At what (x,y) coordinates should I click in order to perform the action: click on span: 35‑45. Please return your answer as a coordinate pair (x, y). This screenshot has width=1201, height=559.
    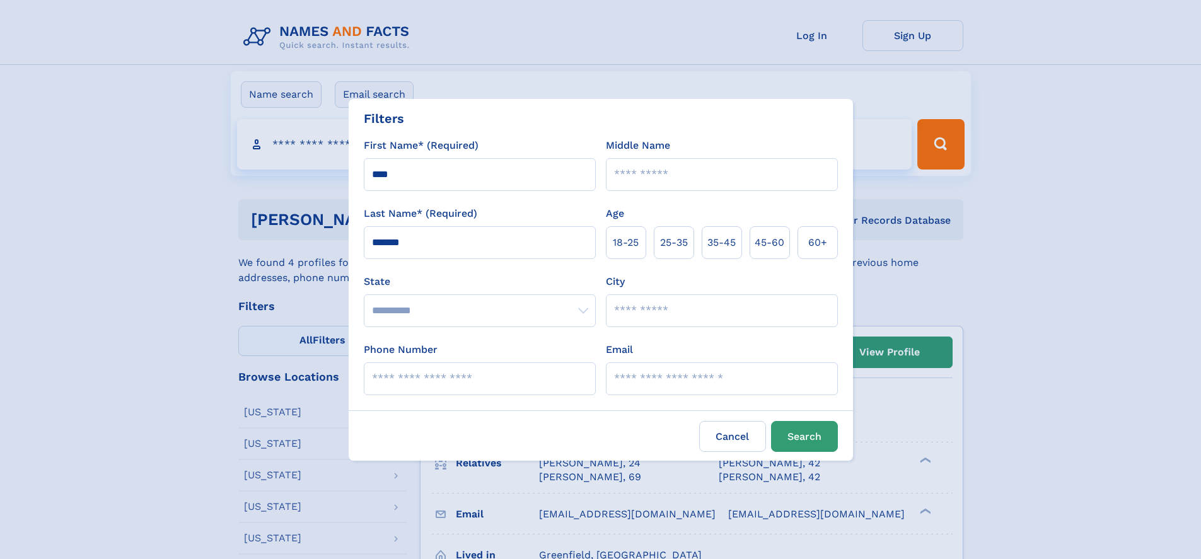
    Looking at the image, I should click on (721, 243).